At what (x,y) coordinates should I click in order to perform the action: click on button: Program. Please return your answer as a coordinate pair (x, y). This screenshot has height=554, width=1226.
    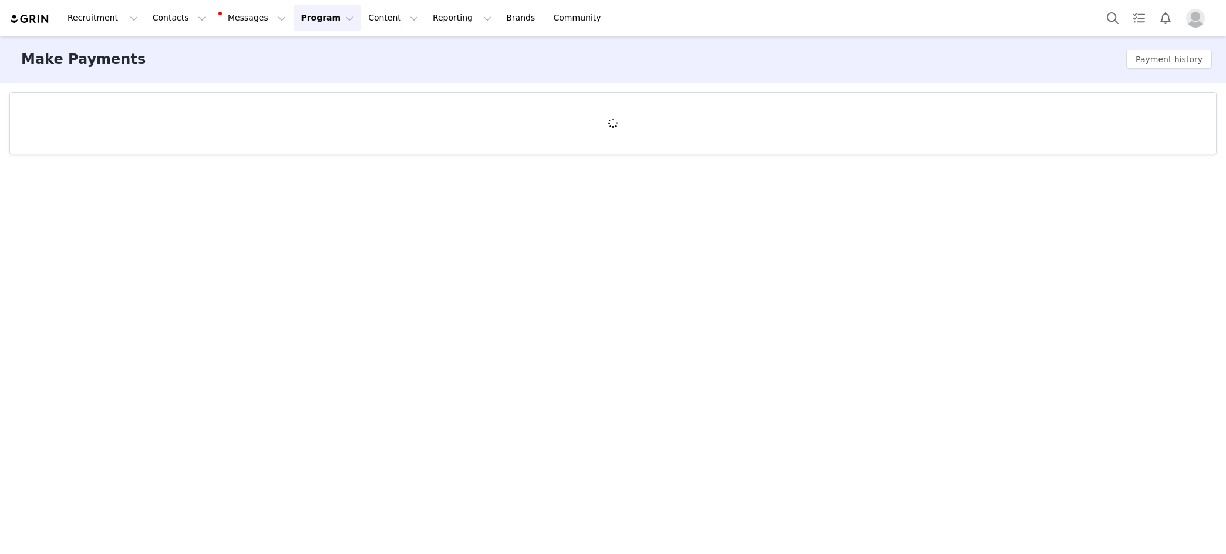
    Looking at the image, I should click on (327, 18).